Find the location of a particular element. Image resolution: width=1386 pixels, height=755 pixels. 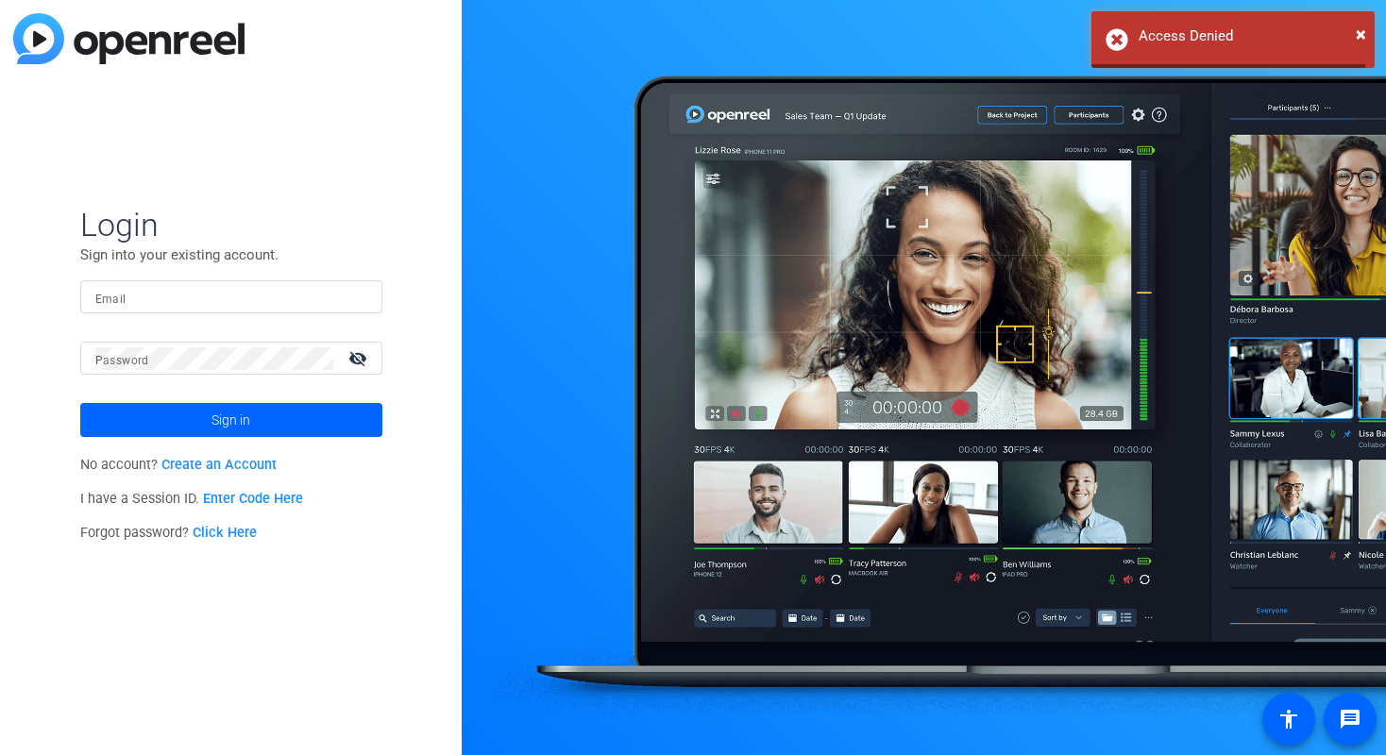

span: Sign in is located at coordinates (230, 420).